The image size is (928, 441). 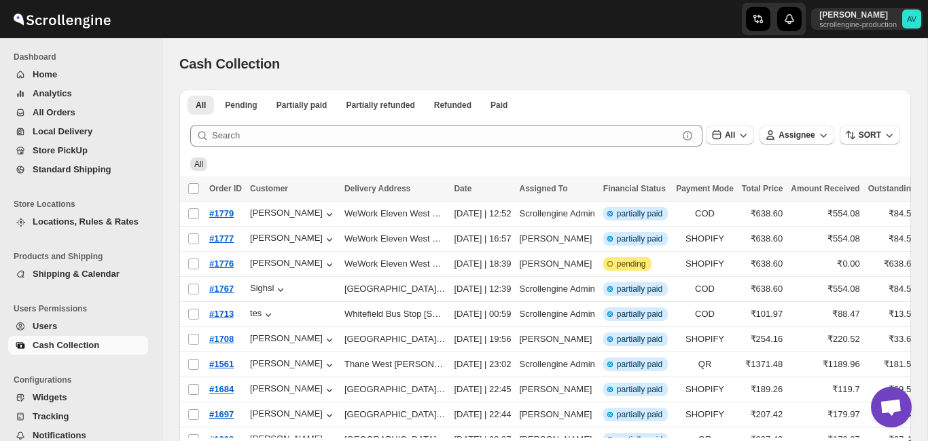 I want to click on span: Store Locations, so click(x=84, y=204).